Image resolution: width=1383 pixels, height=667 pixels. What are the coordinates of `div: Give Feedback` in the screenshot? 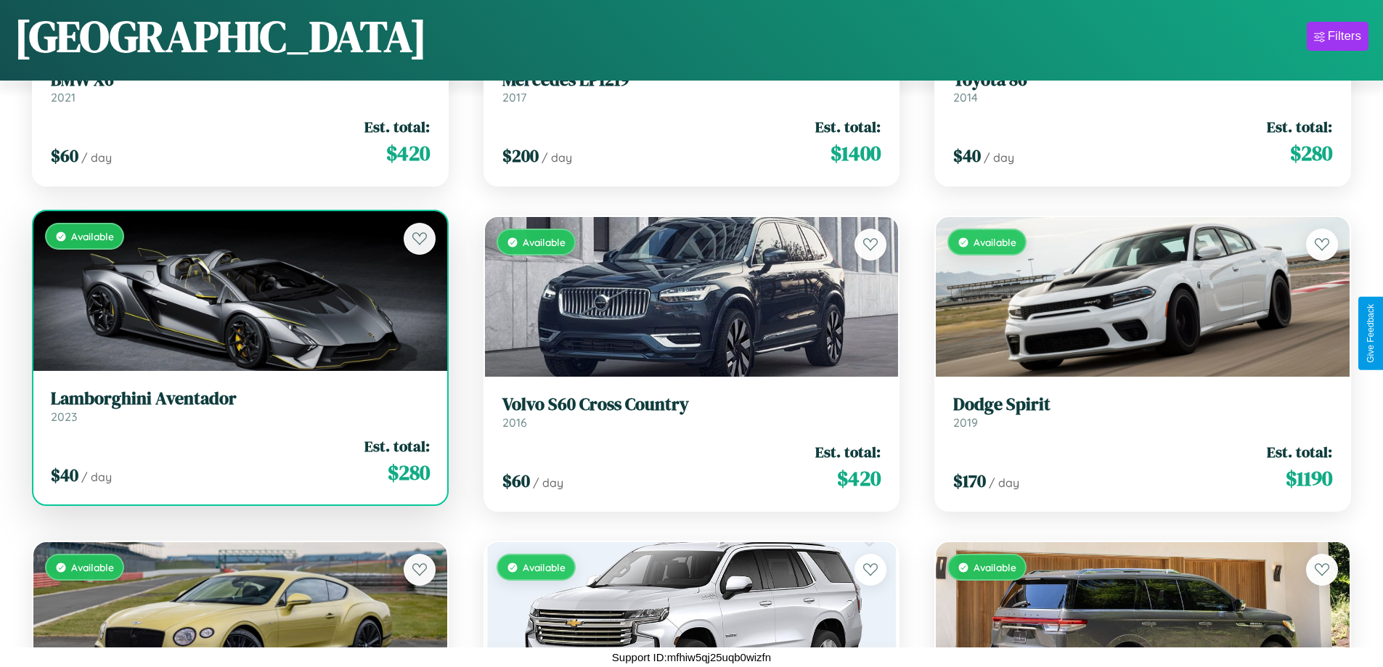 It's located at (1371, 333).